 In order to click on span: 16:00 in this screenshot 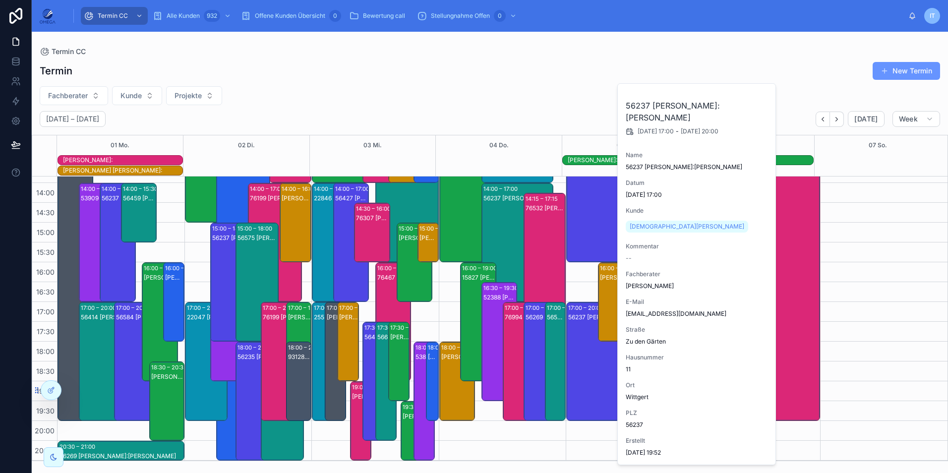, I will do `click(45, 272)`.